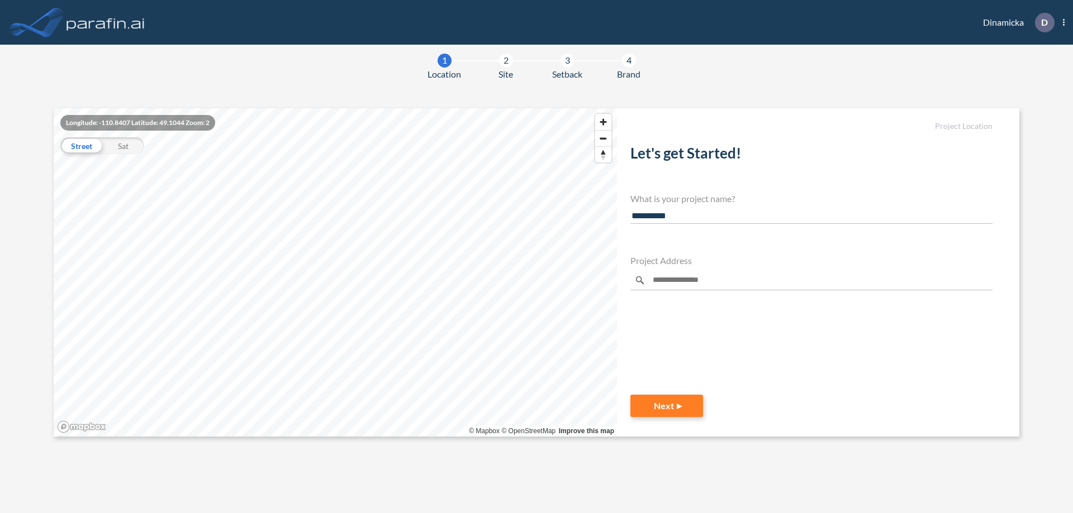 The height and width of the screenshot is (513, 1073). What do you see at coordinates (603, 138) in the screenshot?
I see `button: Zoom out` at bounding box center [603, 138].